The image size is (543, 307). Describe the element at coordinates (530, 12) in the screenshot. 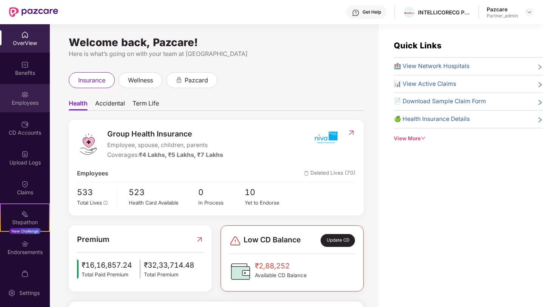

I see `img: svg+xml;base64,PHN2ZyBpZD0iRHJvcGRvd24tMzJ4MzIiIHhtbG5zPSJodHRwOi8vd3d3LnczLm9yZy8yMDAwL3N2ZyIgd2...` at that location.